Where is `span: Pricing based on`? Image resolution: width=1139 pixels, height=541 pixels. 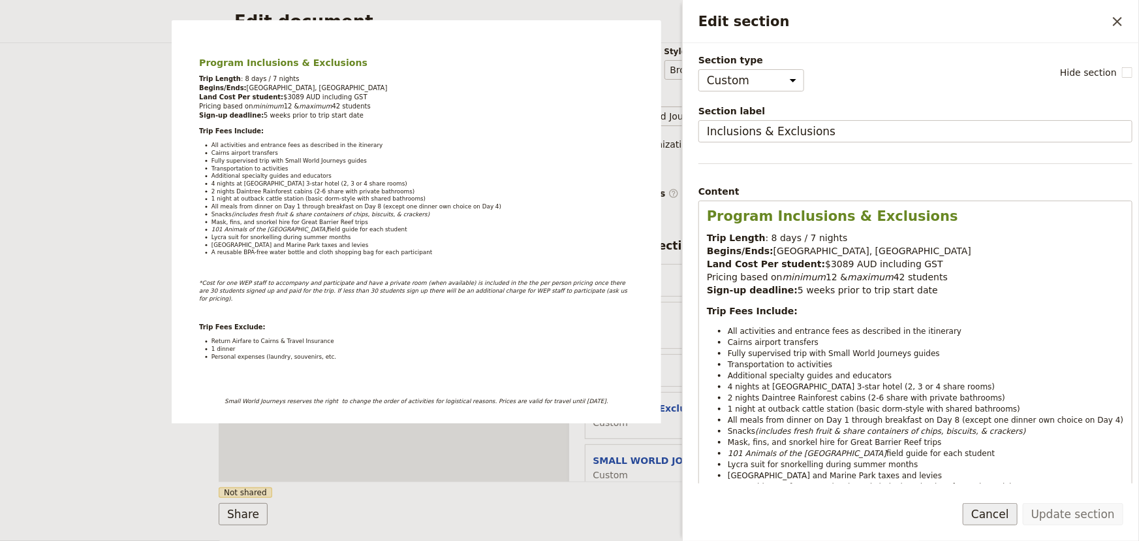 span: Pricing based on is located at coordinates (745, 277).